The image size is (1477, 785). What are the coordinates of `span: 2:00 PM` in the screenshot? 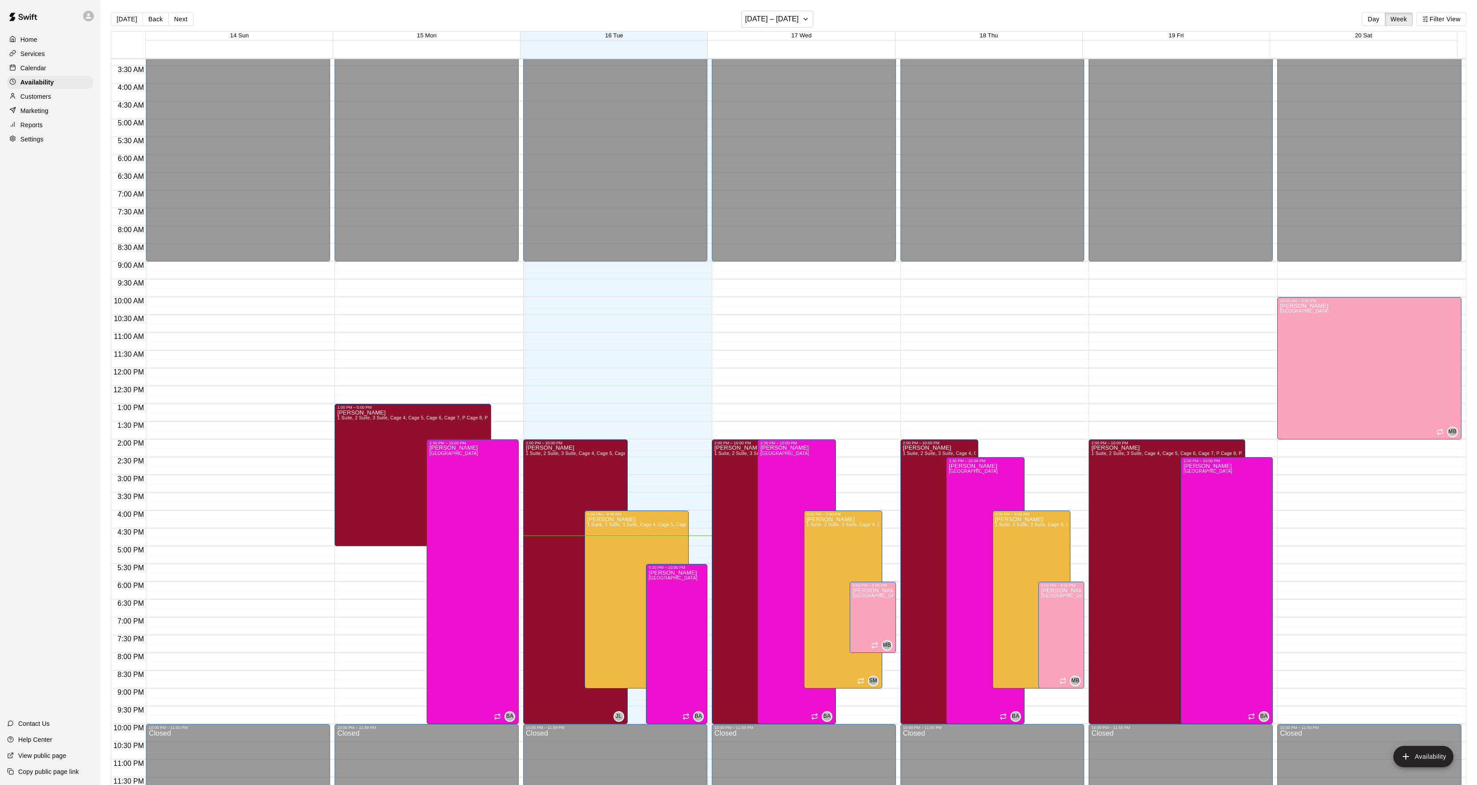 It's located at (131, 443).